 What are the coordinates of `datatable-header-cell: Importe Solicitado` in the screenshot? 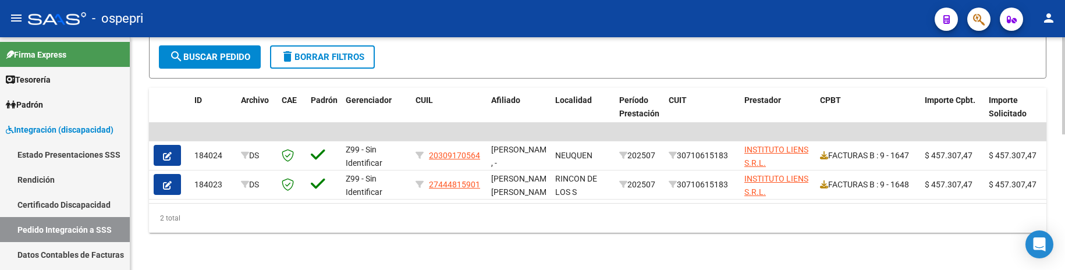 It's located at (1016, 113).